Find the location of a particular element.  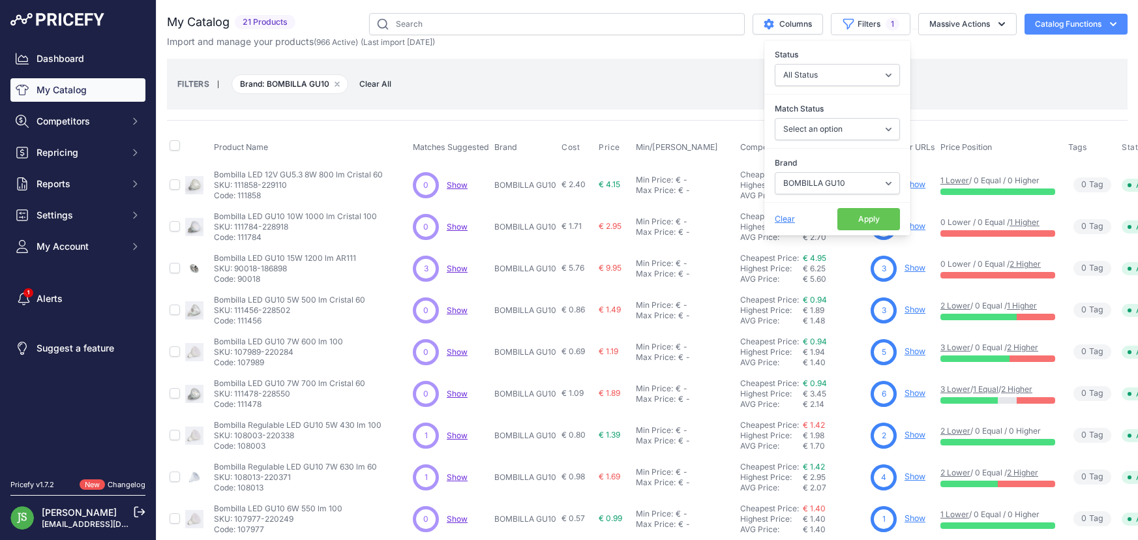

p: Bombilla LED GU10 15W 1200 lm AR111 is located at coordinates (285, 258).